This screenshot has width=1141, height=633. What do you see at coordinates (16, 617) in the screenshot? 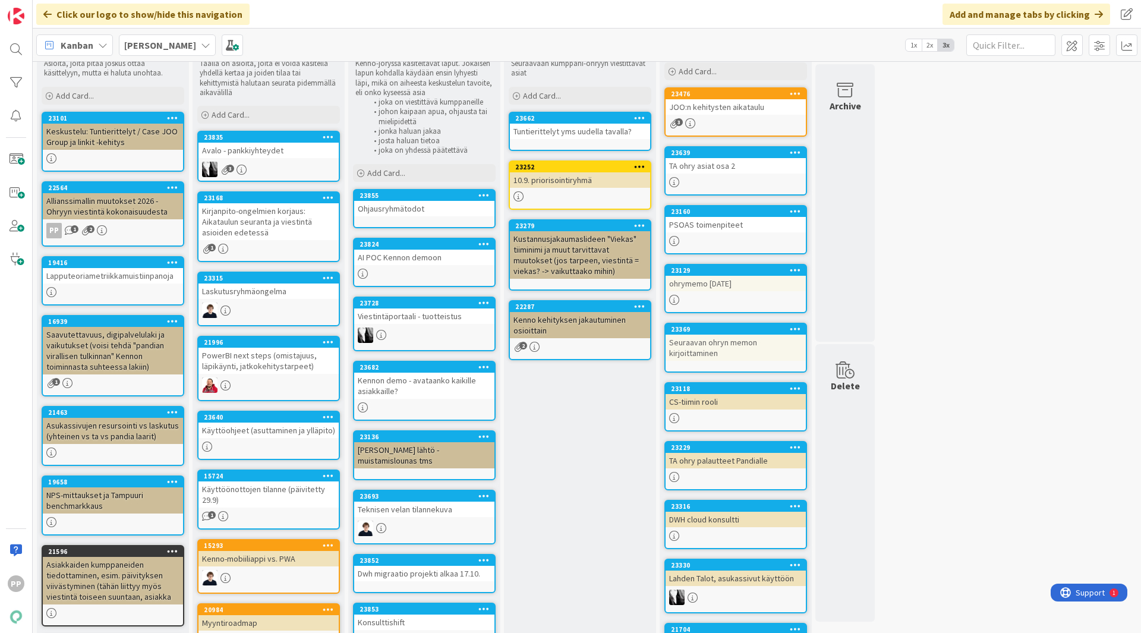
I see `img: avatar` at bounding box center [16, 617].